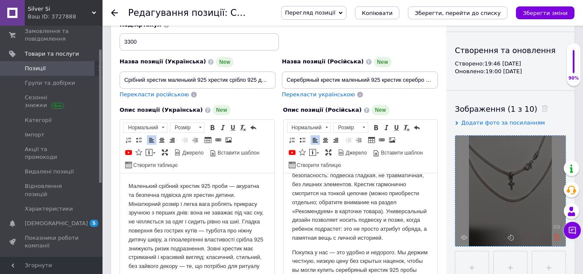  What do you see at coordinates (163, 61) in the screenshot?
I see `span: Назва позиції (Українська)` at bounding box center [163, 61].